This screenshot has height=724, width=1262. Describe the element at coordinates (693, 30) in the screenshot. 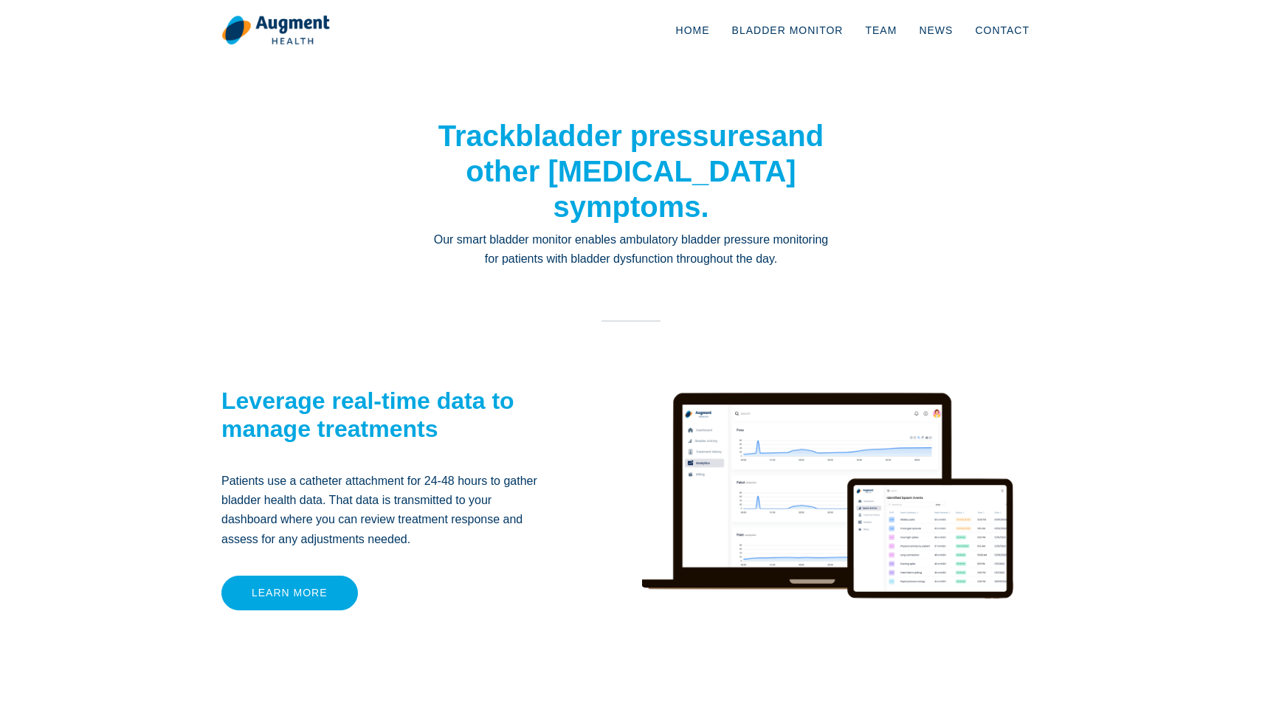

I see `a: Home` at that location.